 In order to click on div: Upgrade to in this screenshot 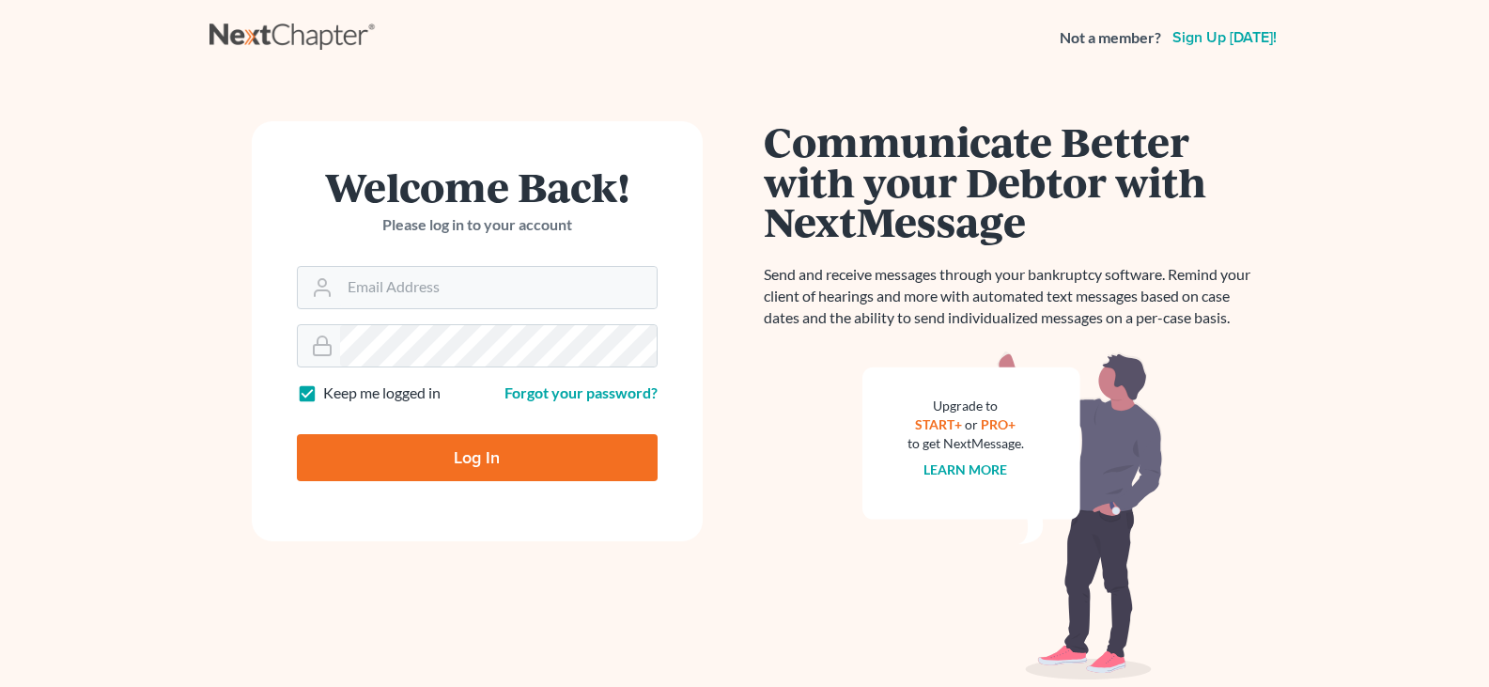, I will do `click(966, 406)`.